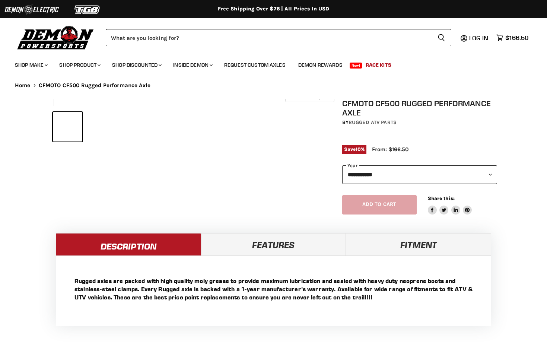 The width and height of the screenshot is (547, 359). What do you see at coordinates (450, 205) in the screenshot?
I see `aside: Share this:` at bounding box center [450, 205].